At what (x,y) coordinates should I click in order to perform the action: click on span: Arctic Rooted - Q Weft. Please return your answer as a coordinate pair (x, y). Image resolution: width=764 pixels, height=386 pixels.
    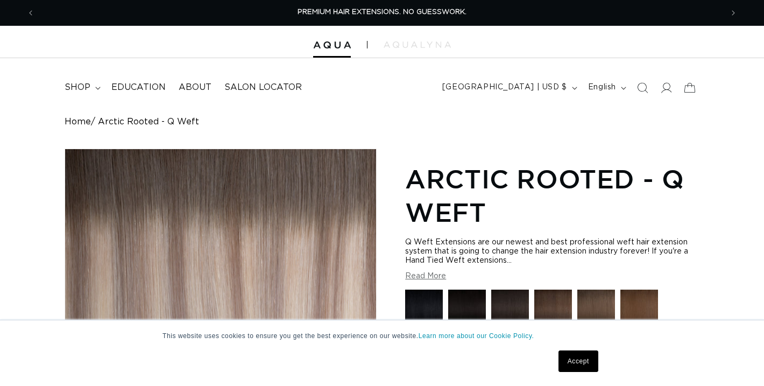
    Looking at the image, I should click on (148, 122).